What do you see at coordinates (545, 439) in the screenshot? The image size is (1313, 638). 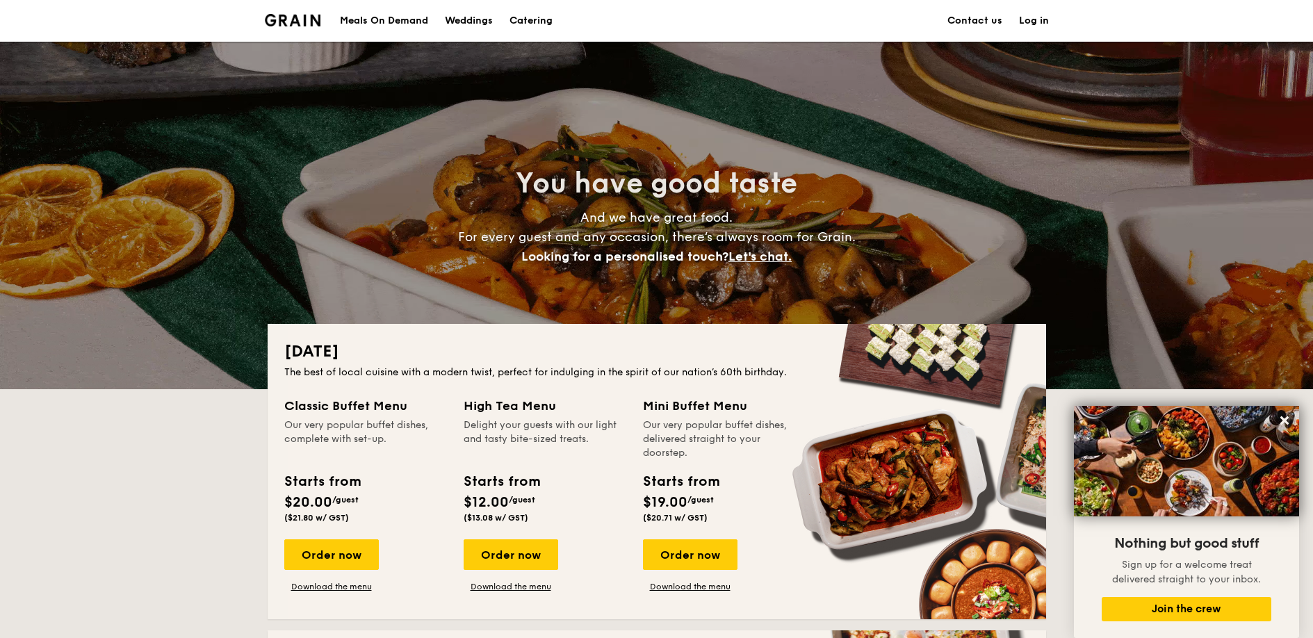 I see `div: Delight your guests with our light and tasty bite-sized treats.` at bounding box center [545, 439].